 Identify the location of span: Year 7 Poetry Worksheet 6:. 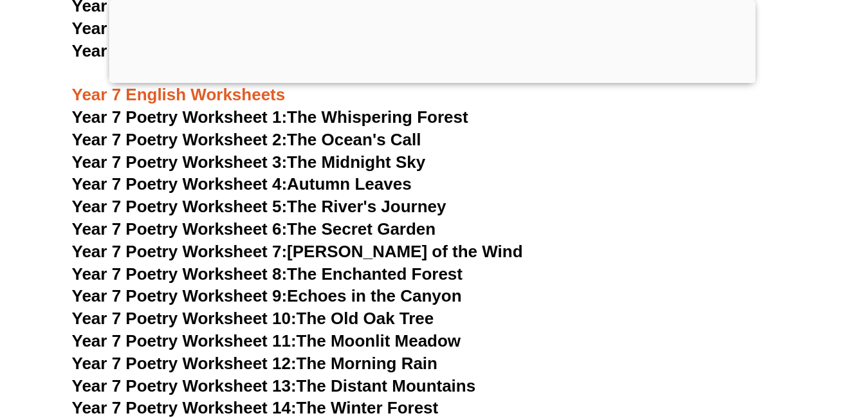
(180, 229).